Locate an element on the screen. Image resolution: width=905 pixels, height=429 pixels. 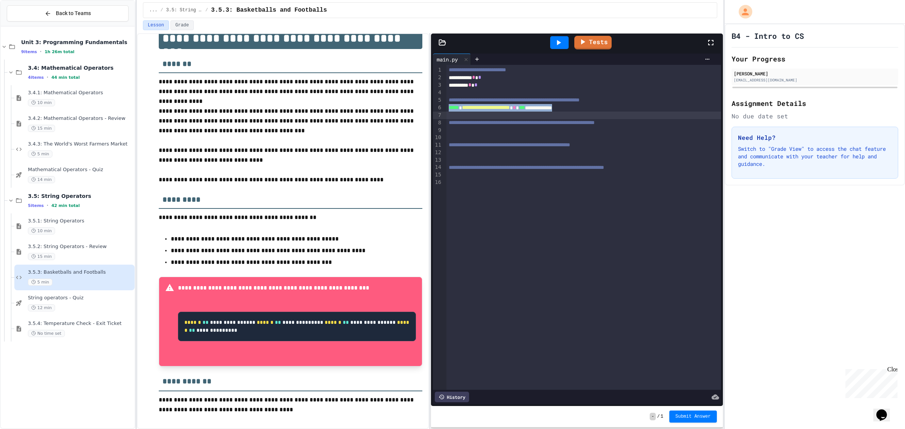
div: 15 is located at coordinates (437, 175).